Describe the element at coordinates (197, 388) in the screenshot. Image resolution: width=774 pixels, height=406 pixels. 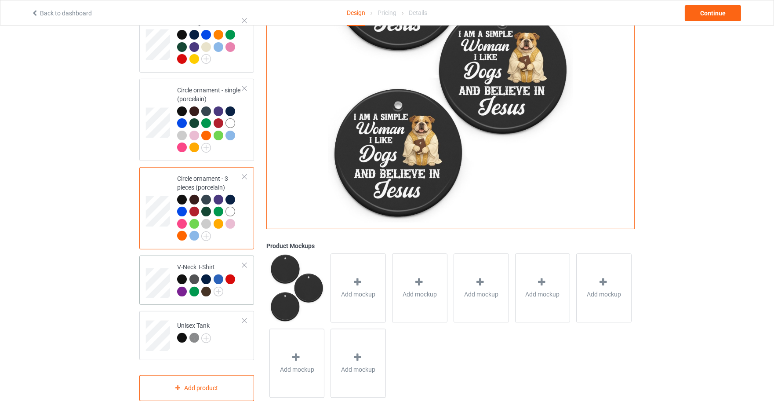
I see `div: Add product` at that location.